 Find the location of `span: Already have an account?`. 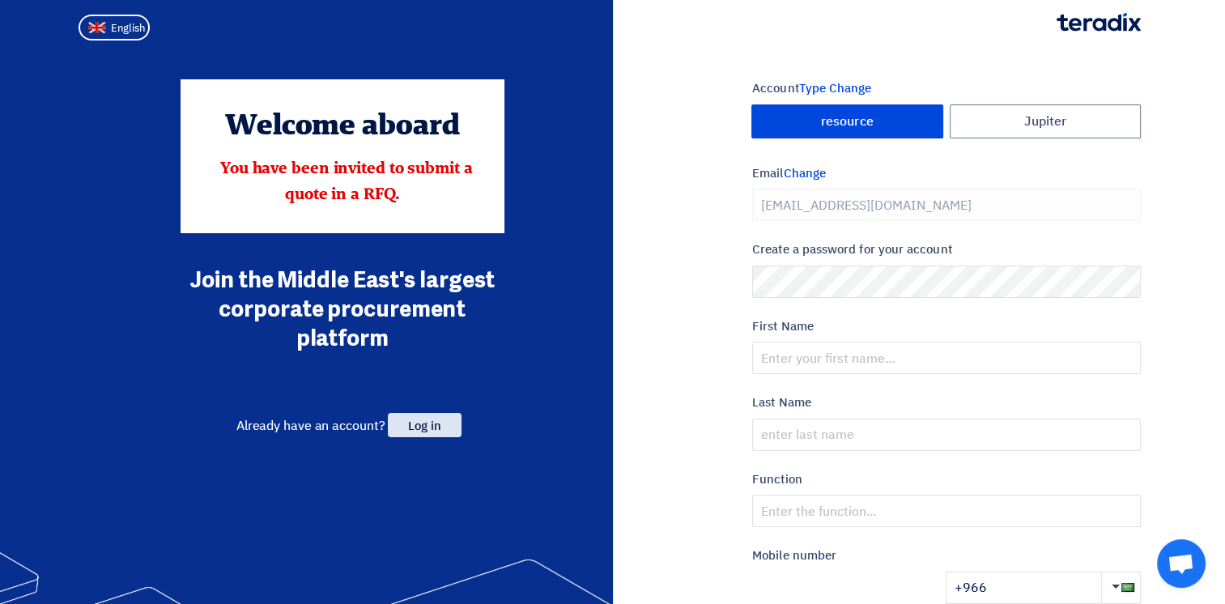

span: Already have an account? is located at coordinates (311, 426).